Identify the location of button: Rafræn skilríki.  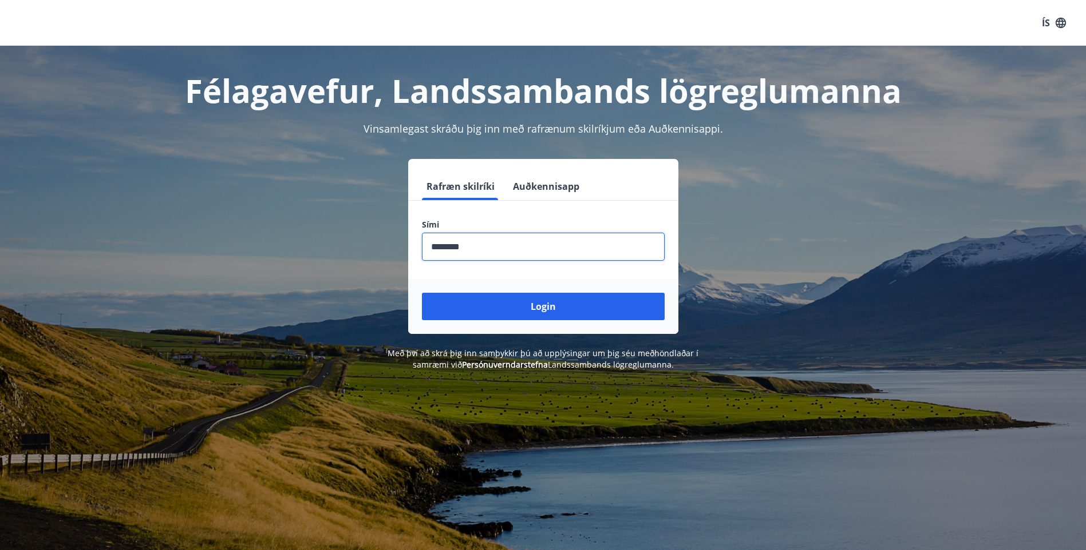
(460, 187).